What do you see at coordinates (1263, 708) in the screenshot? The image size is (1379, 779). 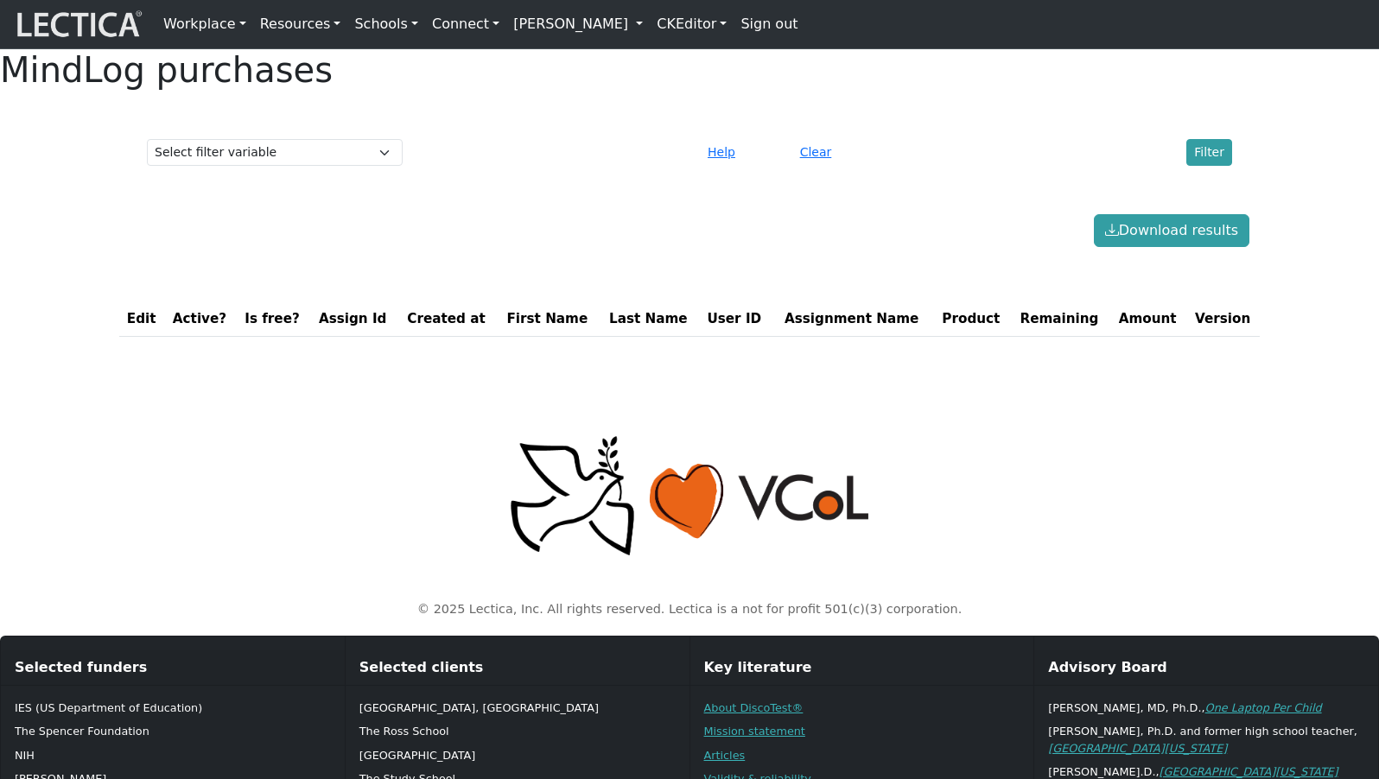 I see `a: One Laptop Per Child` at bounding box center [1263, 708].